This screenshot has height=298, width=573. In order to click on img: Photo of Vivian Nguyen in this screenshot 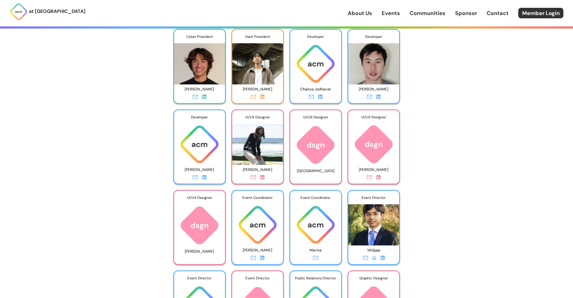, I will do `click(257, 142)`.